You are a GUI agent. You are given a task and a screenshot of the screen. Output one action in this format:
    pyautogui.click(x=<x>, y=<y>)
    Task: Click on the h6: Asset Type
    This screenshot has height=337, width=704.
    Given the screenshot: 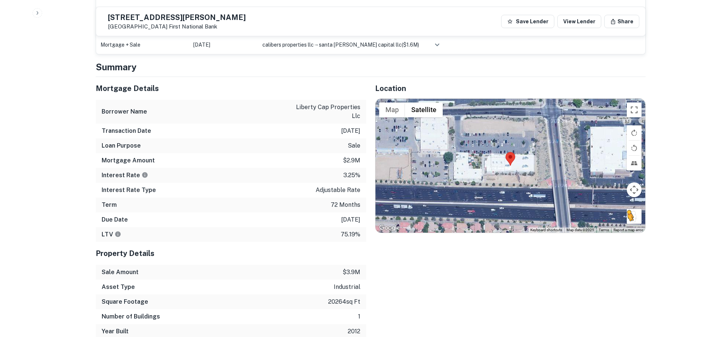 What is the action you would take?
    pyautogui.click(x=118, y=287)
    